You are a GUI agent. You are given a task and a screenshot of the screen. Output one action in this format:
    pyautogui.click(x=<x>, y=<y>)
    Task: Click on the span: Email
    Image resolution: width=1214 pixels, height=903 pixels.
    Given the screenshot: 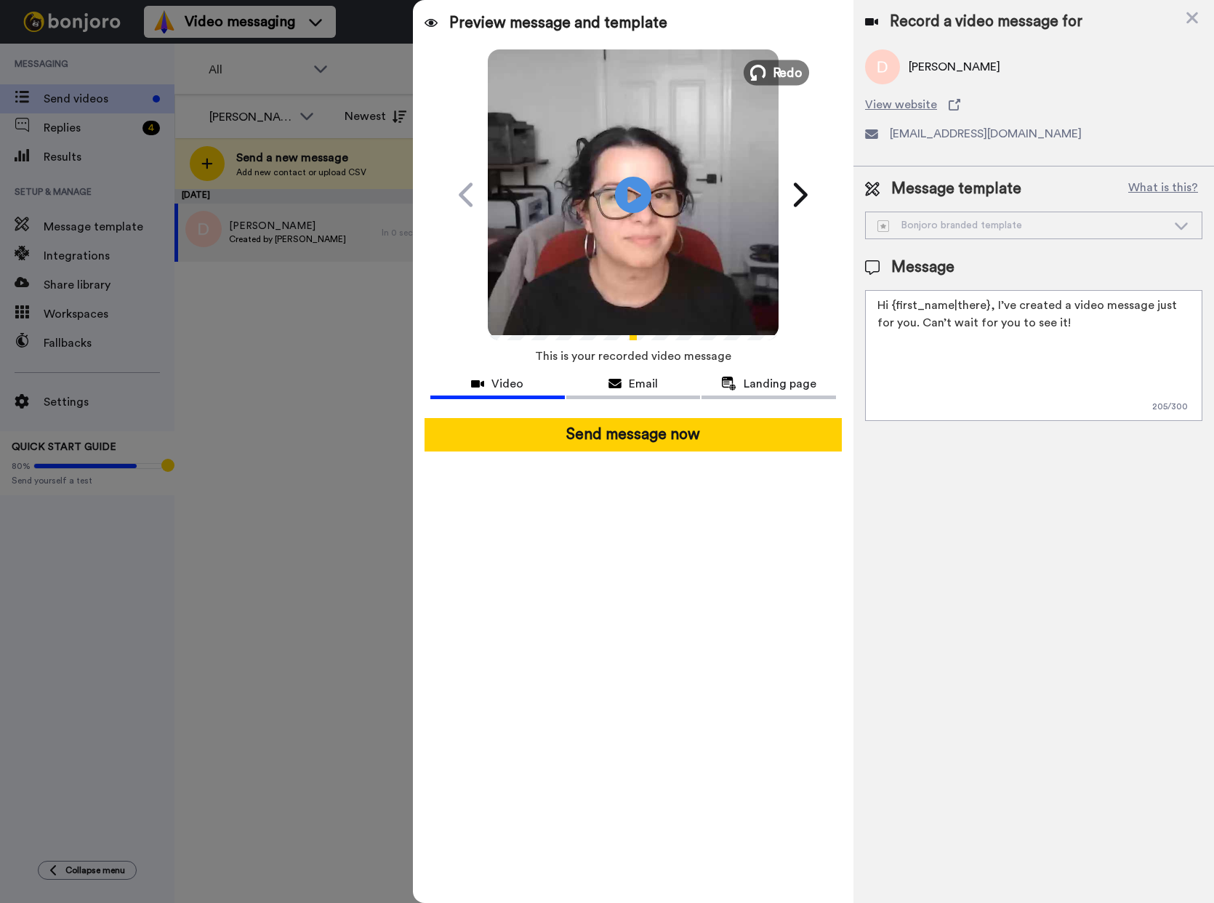 What is the action you would take?
    pyautogui.click(x=643, y=384)
    